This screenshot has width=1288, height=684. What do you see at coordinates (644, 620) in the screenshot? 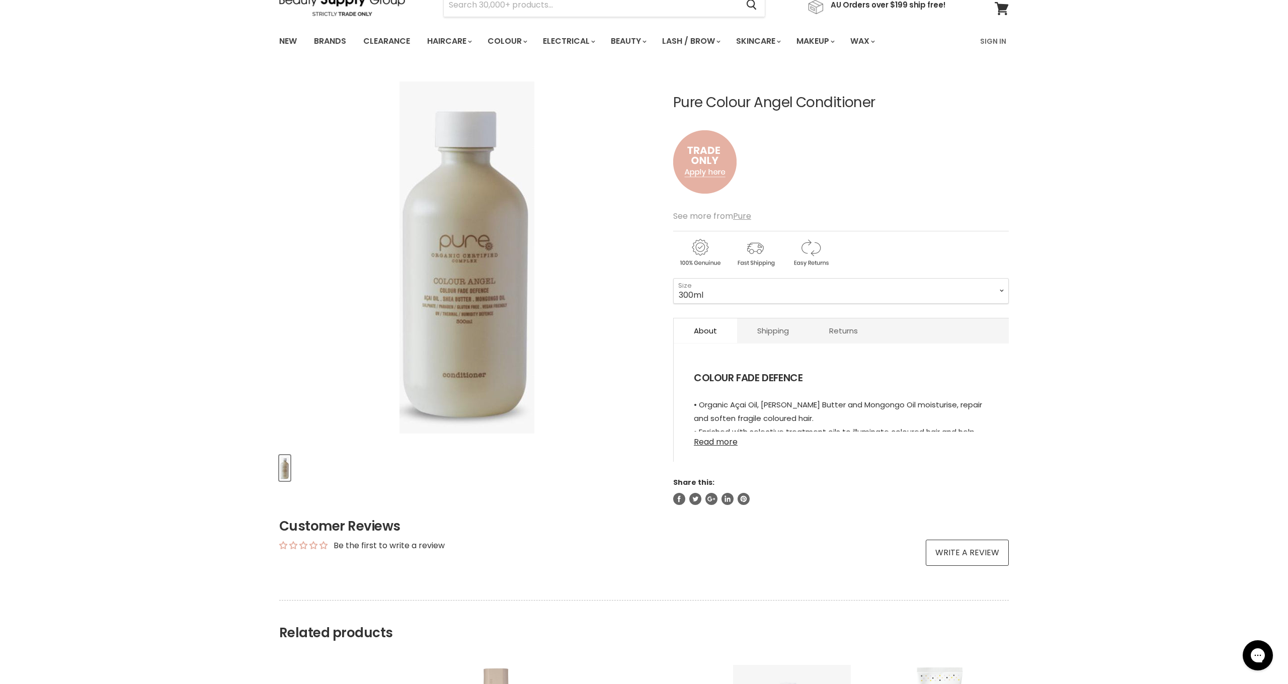
I see `h2: Related products` at bounding box center [644, 620].